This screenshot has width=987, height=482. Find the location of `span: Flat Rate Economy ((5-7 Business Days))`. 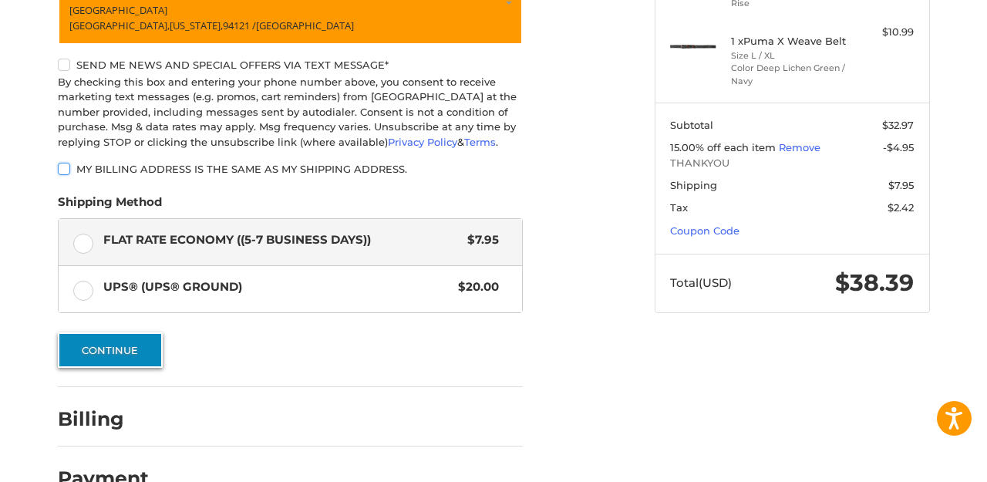

span: Flat Rate Economy ((5-7 Business Days)) is located at coordinates (281, 240).